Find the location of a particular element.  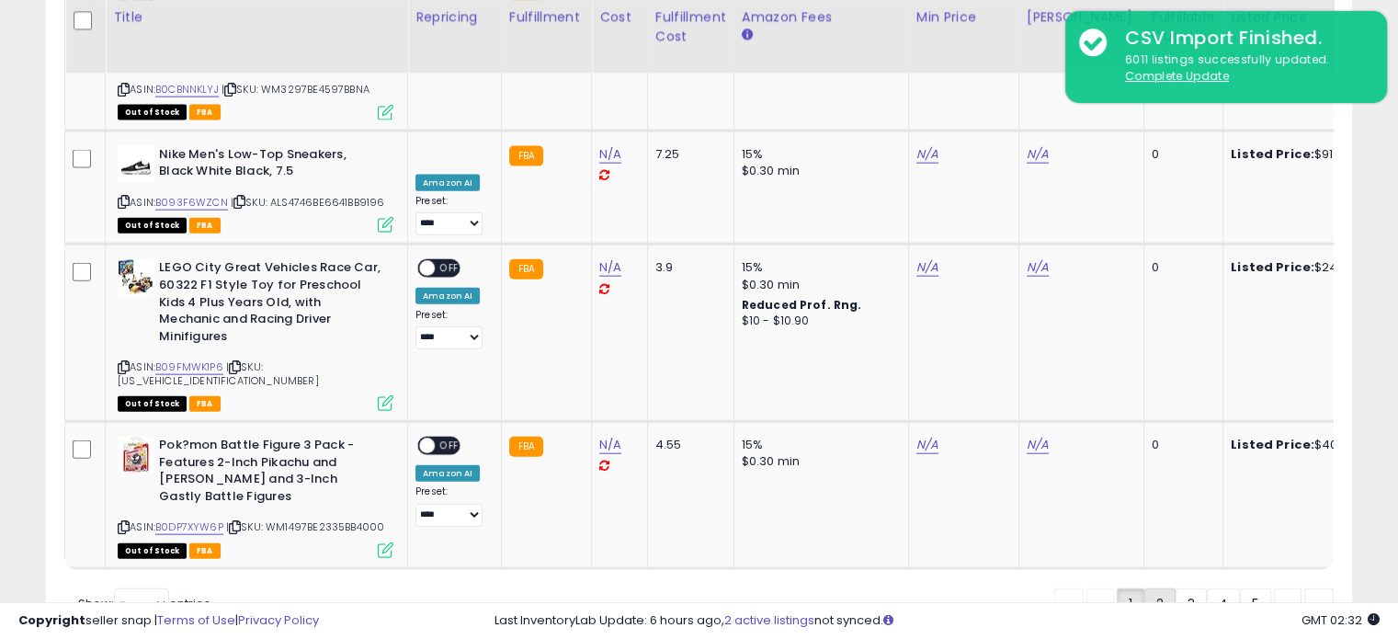

div: CSV Import Finished. is located at coordinates (1242, 38).